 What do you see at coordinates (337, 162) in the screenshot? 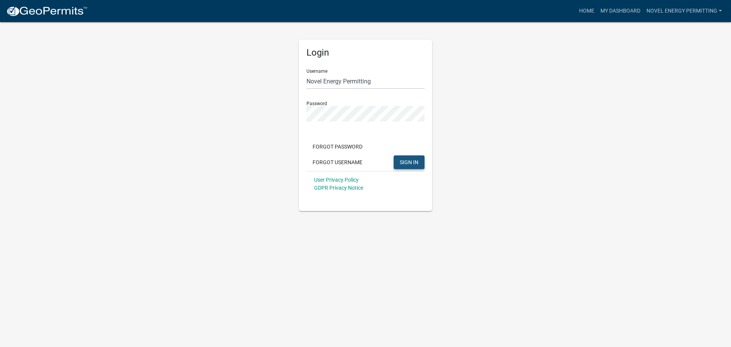
I see `button: Forgot Username` at bounding box center [337, 162].